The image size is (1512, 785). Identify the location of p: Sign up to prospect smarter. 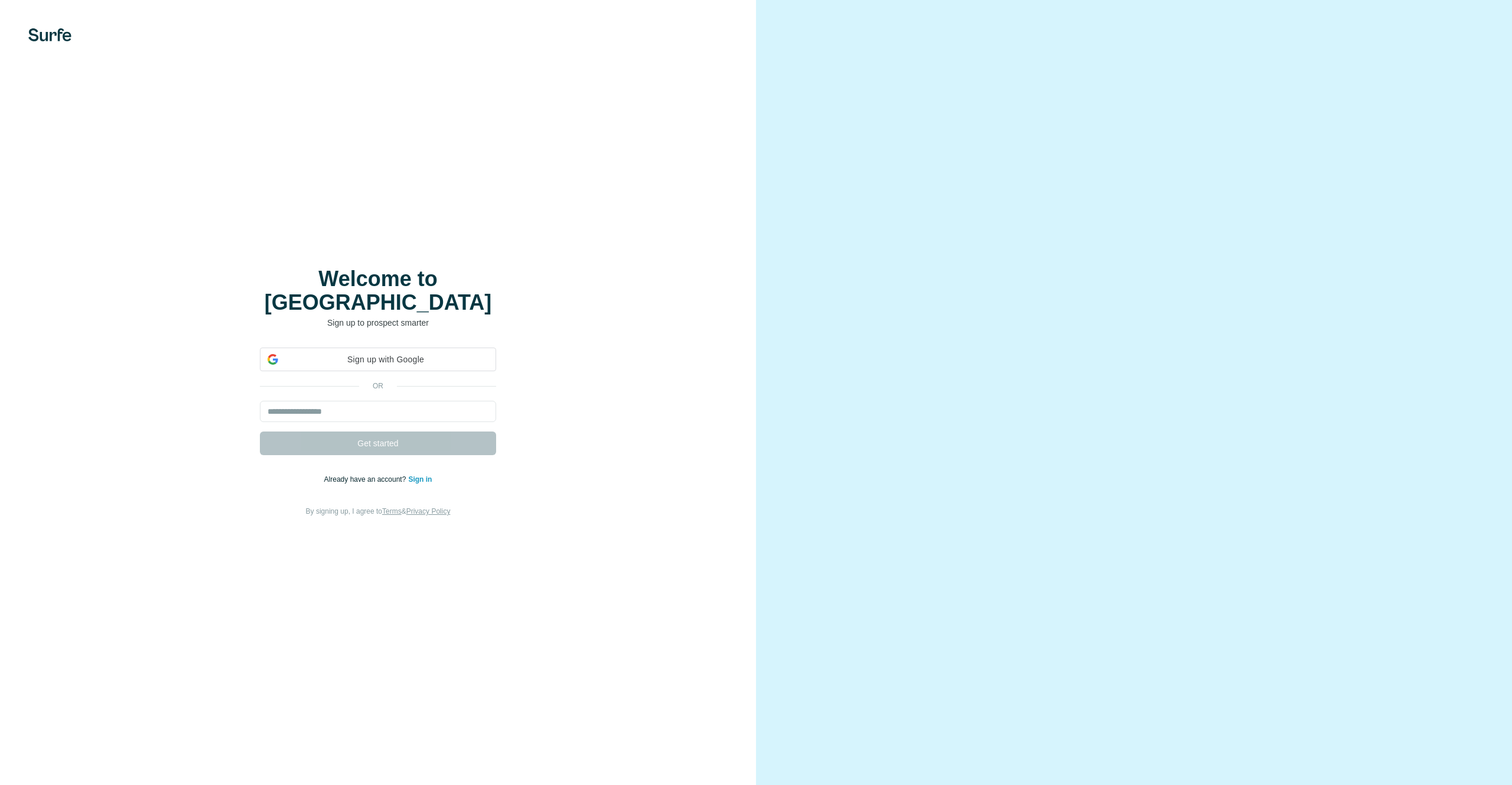
(378, 322).